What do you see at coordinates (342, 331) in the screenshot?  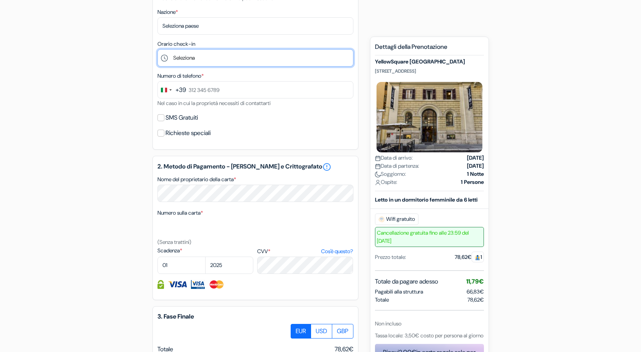 I see `label: GBP` at bounding box center [342, 331].